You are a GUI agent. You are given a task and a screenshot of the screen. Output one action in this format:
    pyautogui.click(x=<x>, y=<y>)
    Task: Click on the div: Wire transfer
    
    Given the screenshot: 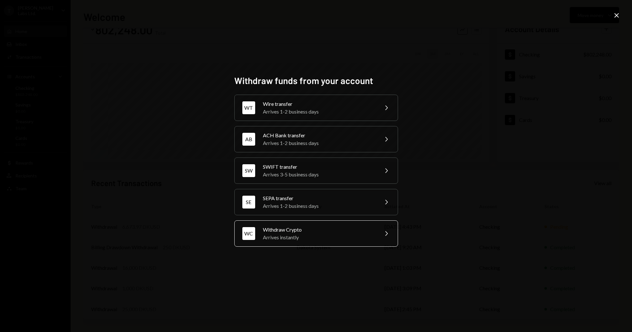 What is the action you would take?
    pyautogui.click(x=319, y=104)
    